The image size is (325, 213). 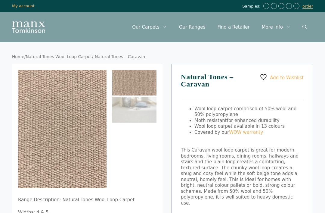 I want to click on nav: Primary, so click(x=219, y=27).